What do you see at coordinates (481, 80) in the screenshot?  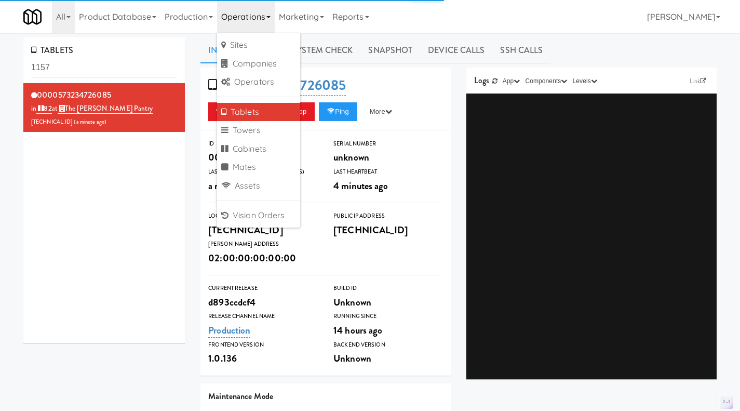 I see `span: Logs` at bounding box center [481, 80].